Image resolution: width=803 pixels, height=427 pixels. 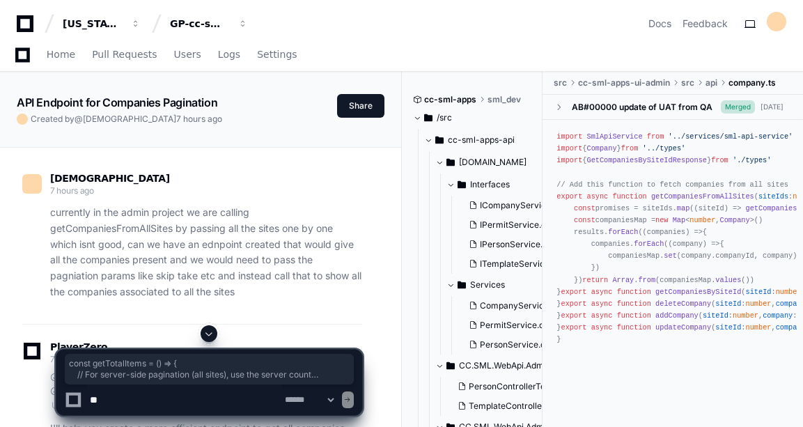 What do you see at coordinates (488, 285) in the screenshot?
I see `span: Services` at bounding box center [488, 285].